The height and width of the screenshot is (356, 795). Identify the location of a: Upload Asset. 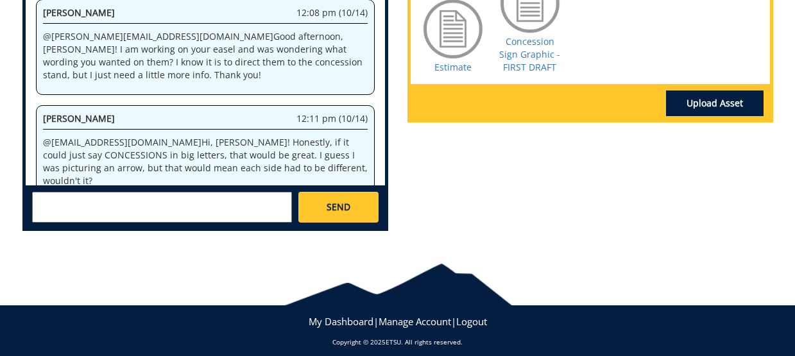
(715, 103).